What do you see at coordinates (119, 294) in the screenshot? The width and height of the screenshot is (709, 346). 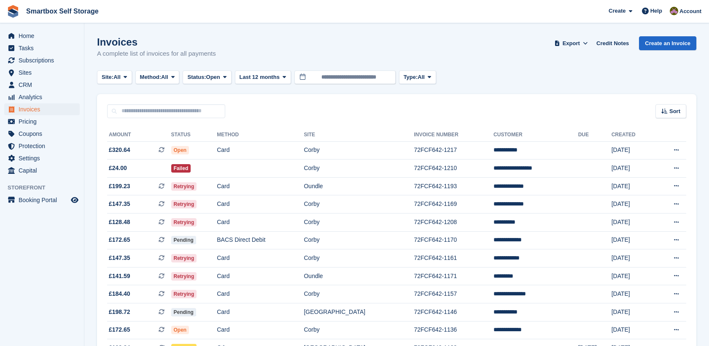 I see `span: £184.40` at bounding box center [119, 294].